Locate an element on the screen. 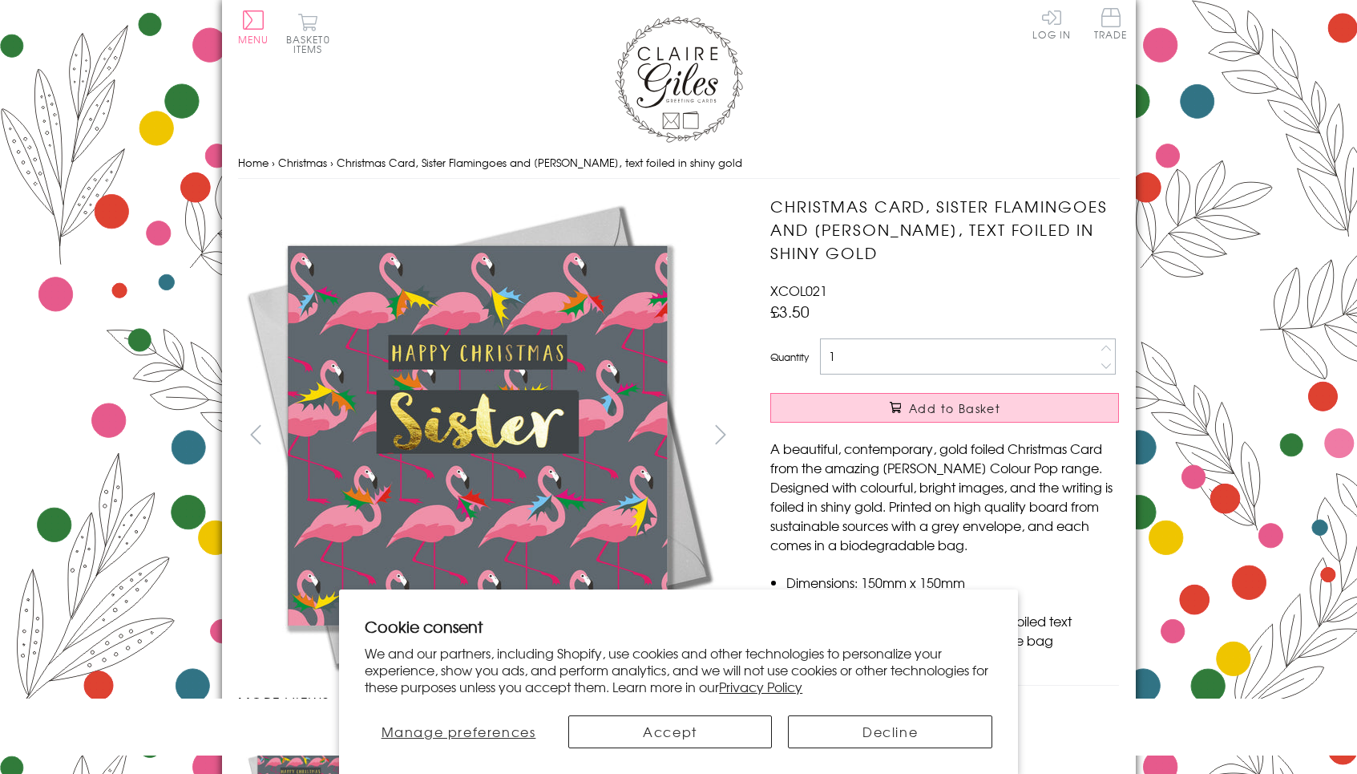 Image resolution: width=1357 pixels, height=774 pixels. span: 0 items is located at coordinates (312, 44).